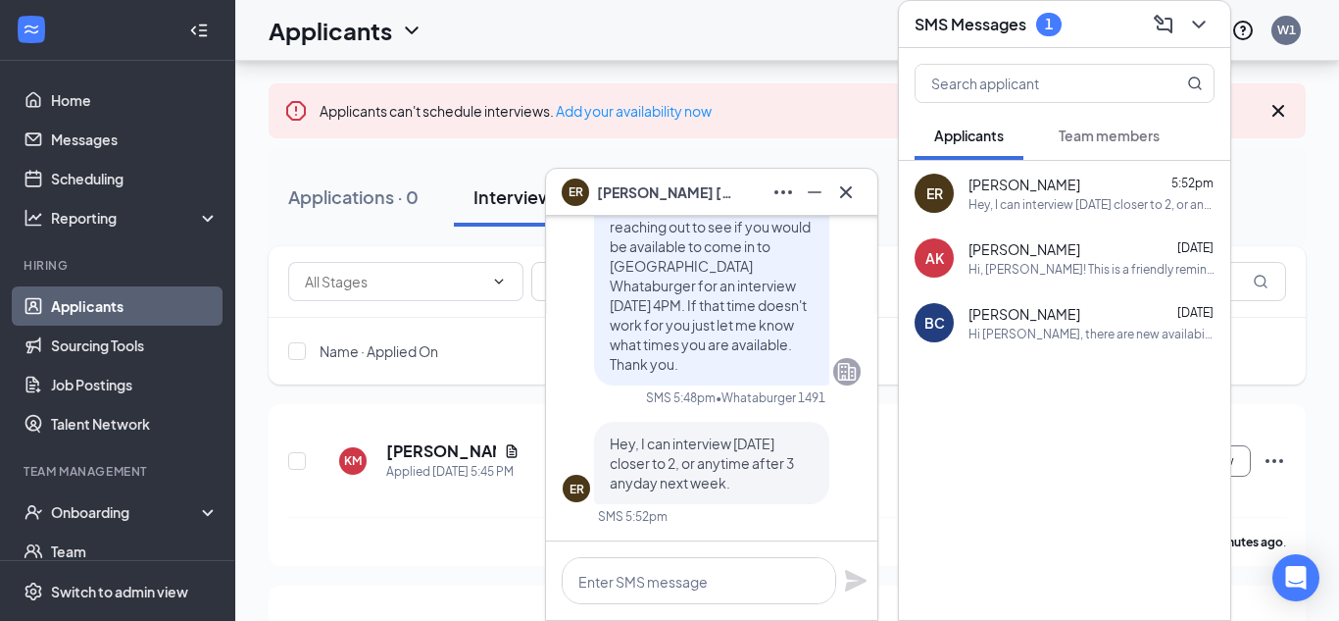 The height and width of the screenshot is (621, 1339). What do you see at coordinates (353, 196) in the screenshot?
I see `div: Applications · 0` at bounding box center [353, 196].